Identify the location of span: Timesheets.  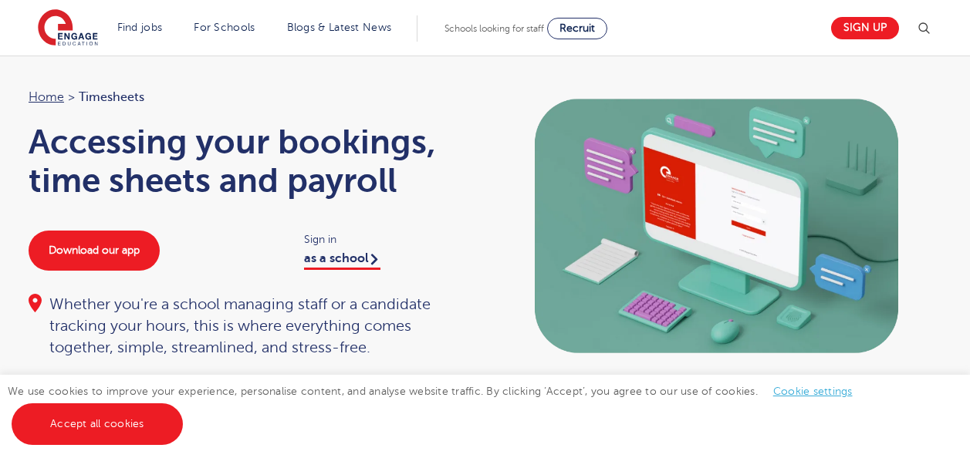
(111, 97).